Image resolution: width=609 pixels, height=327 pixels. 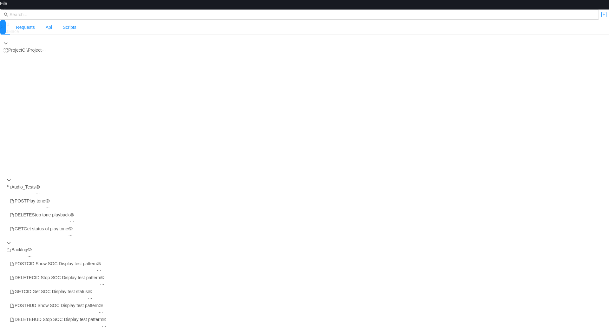 I want to click on div: Play tone, so click(x=36, y=201).